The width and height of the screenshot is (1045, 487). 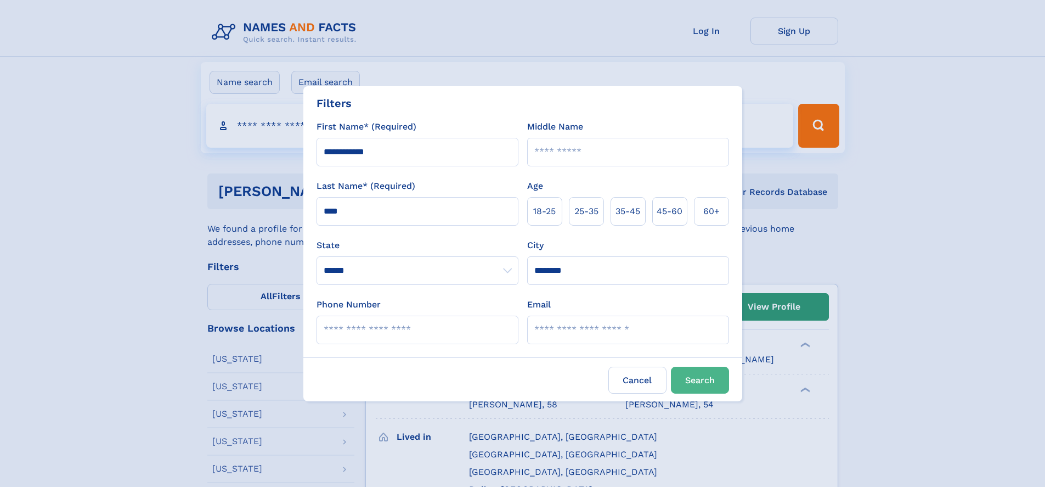 What do you see at coordinates (536, 245) in the screenshot?
I see `label: City` at bounding box center [536, 245].